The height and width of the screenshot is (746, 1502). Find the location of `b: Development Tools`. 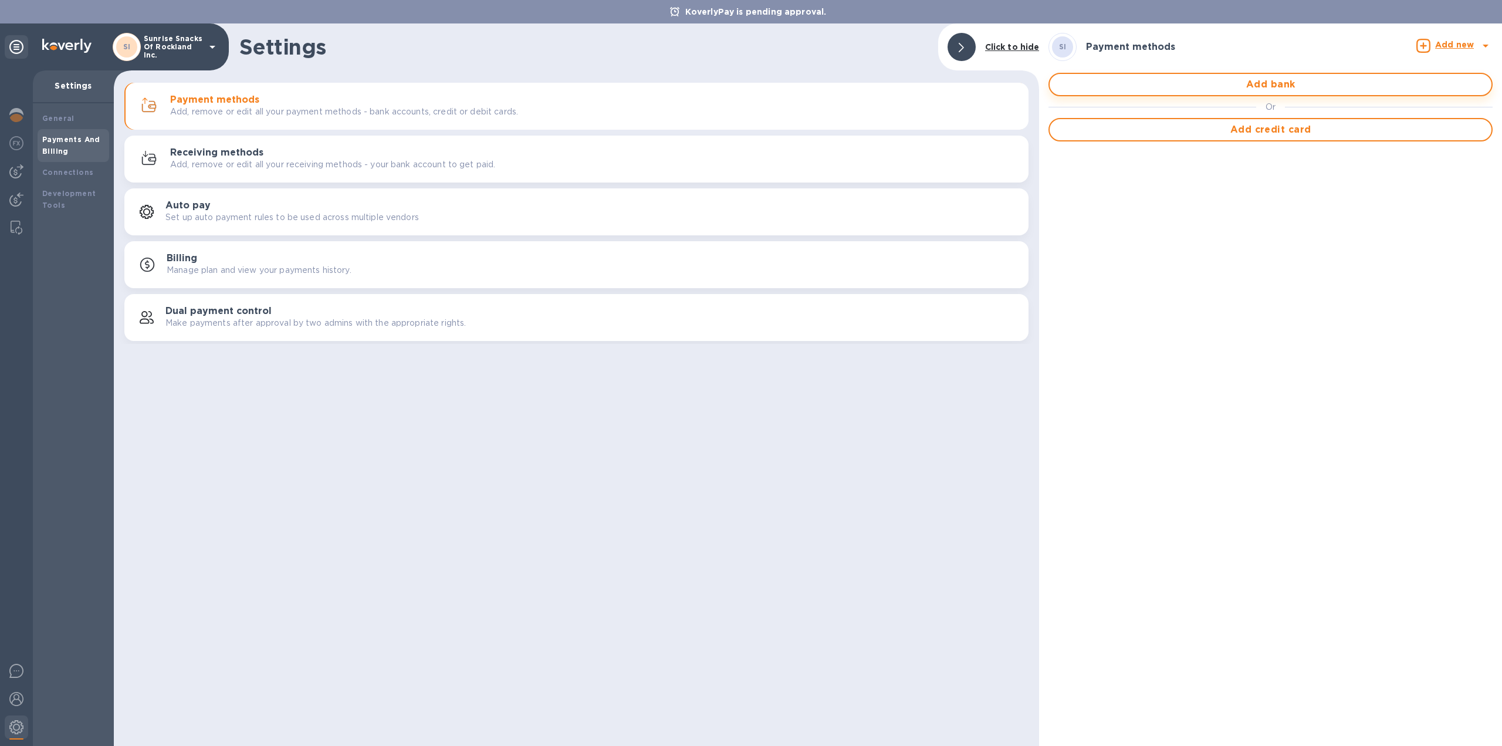

b: Development Tools is located at coordinates (69, 199).